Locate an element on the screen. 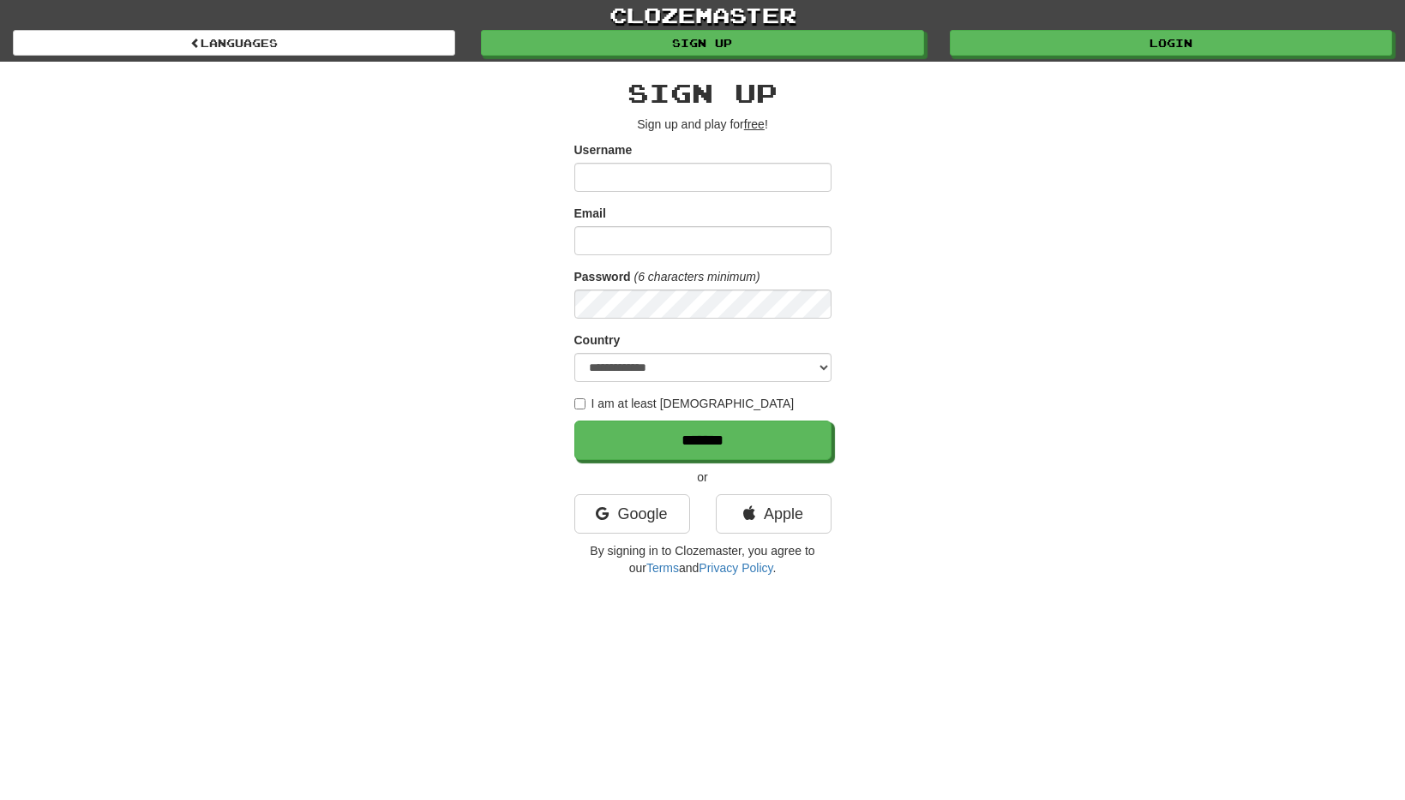  a: Google is located at coordinates (632, 514).